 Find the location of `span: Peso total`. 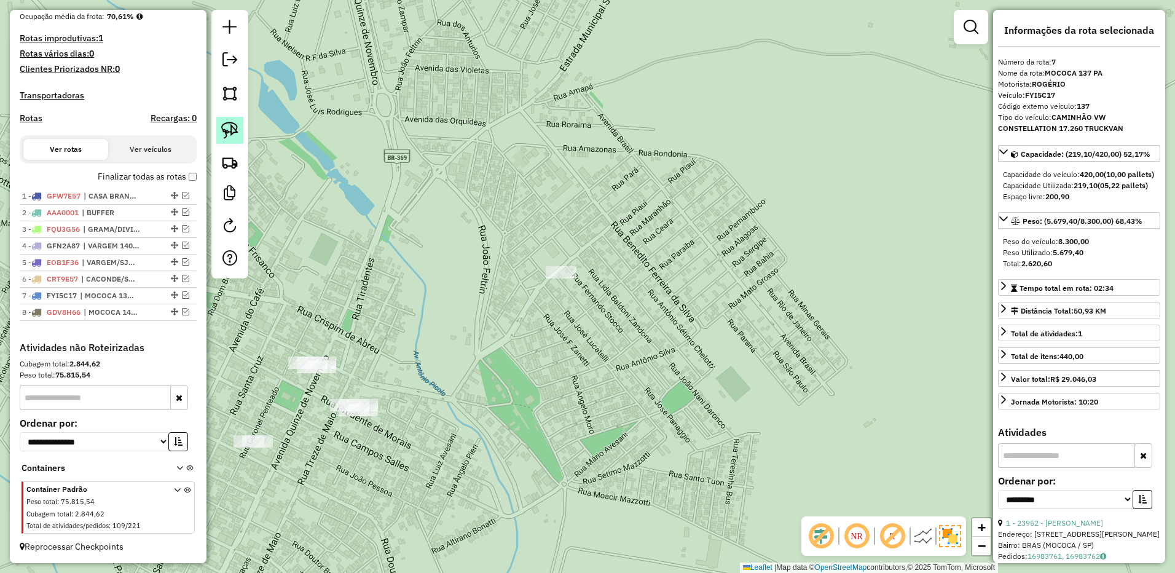

span: Peso total is located at coordinates (42, 502).